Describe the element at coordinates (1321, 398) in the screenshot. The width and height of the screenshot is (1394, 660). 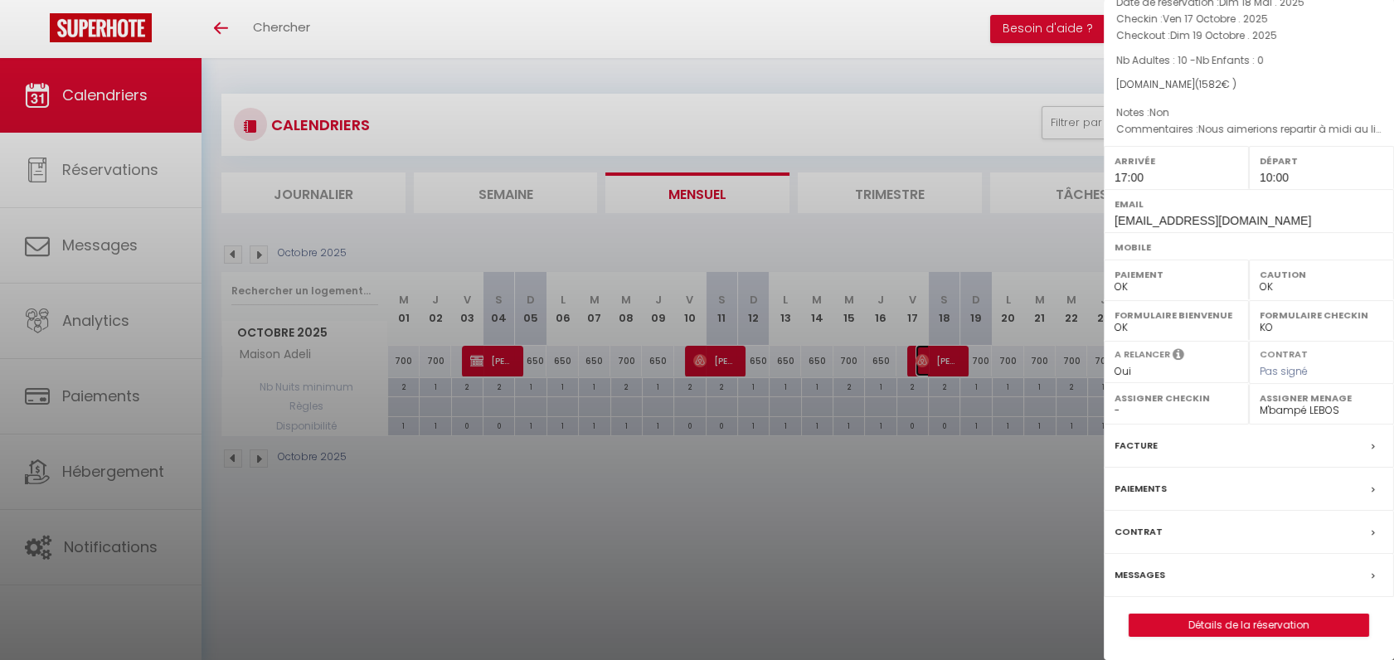
I see `label: Assigner Menage` at that location.